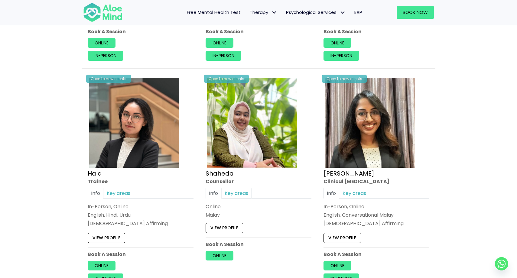  I want to click on span: Free Mental Health Test, so click(214, 12).